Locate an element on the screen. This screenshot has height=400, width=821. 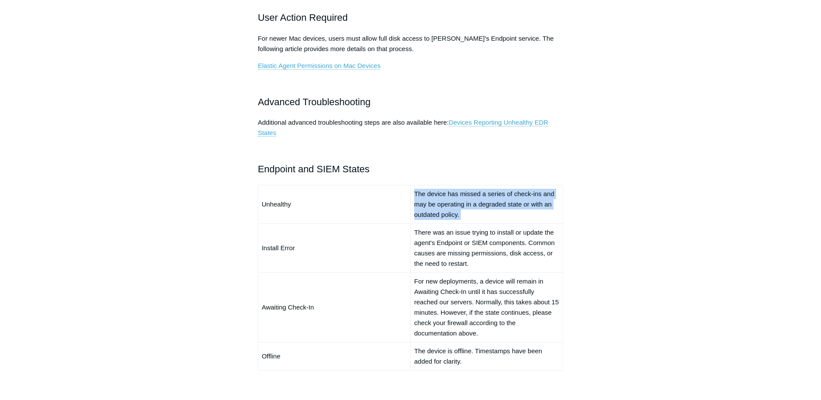
p: Additional advanced troubleshooting steps are also available here: is located at coordinates (411, 128).